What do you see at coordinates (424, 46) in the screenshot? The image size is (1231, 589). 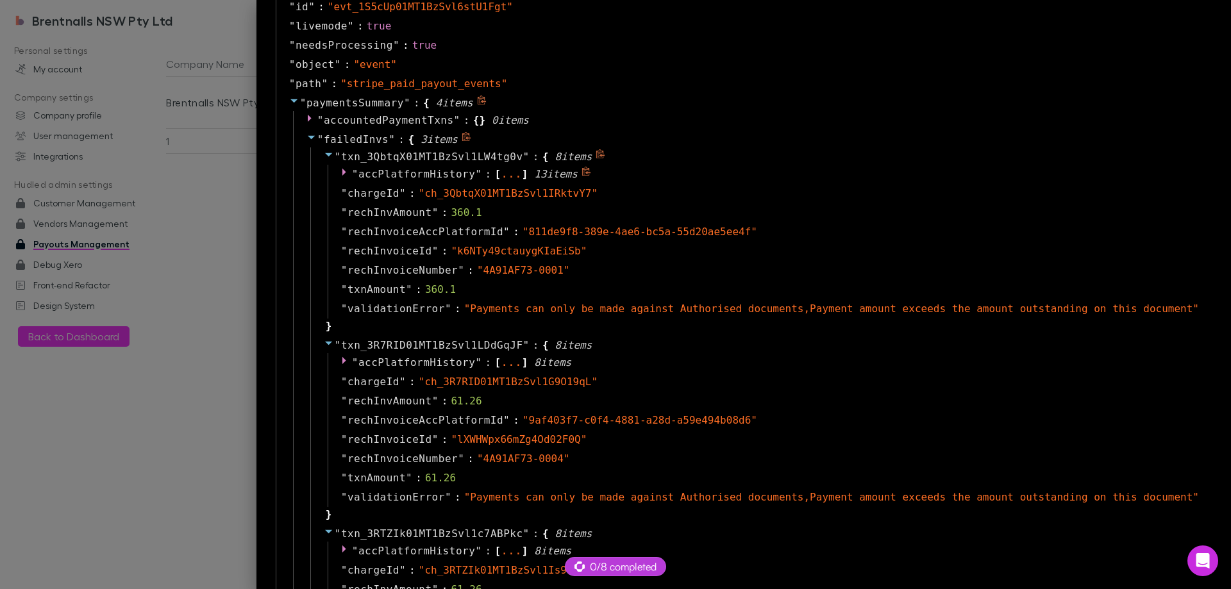 I see `div: true` at bounding box center [424, 46].